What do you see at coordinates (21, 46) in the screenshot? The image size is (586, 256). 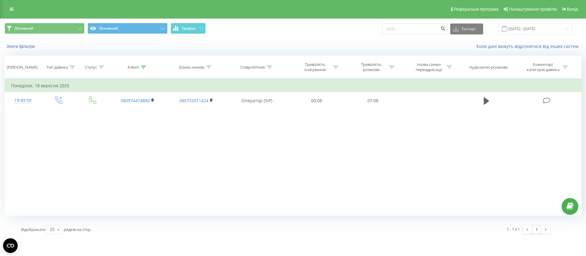 I see `button: Зняти фільтри` at bounding box center [21, 46].